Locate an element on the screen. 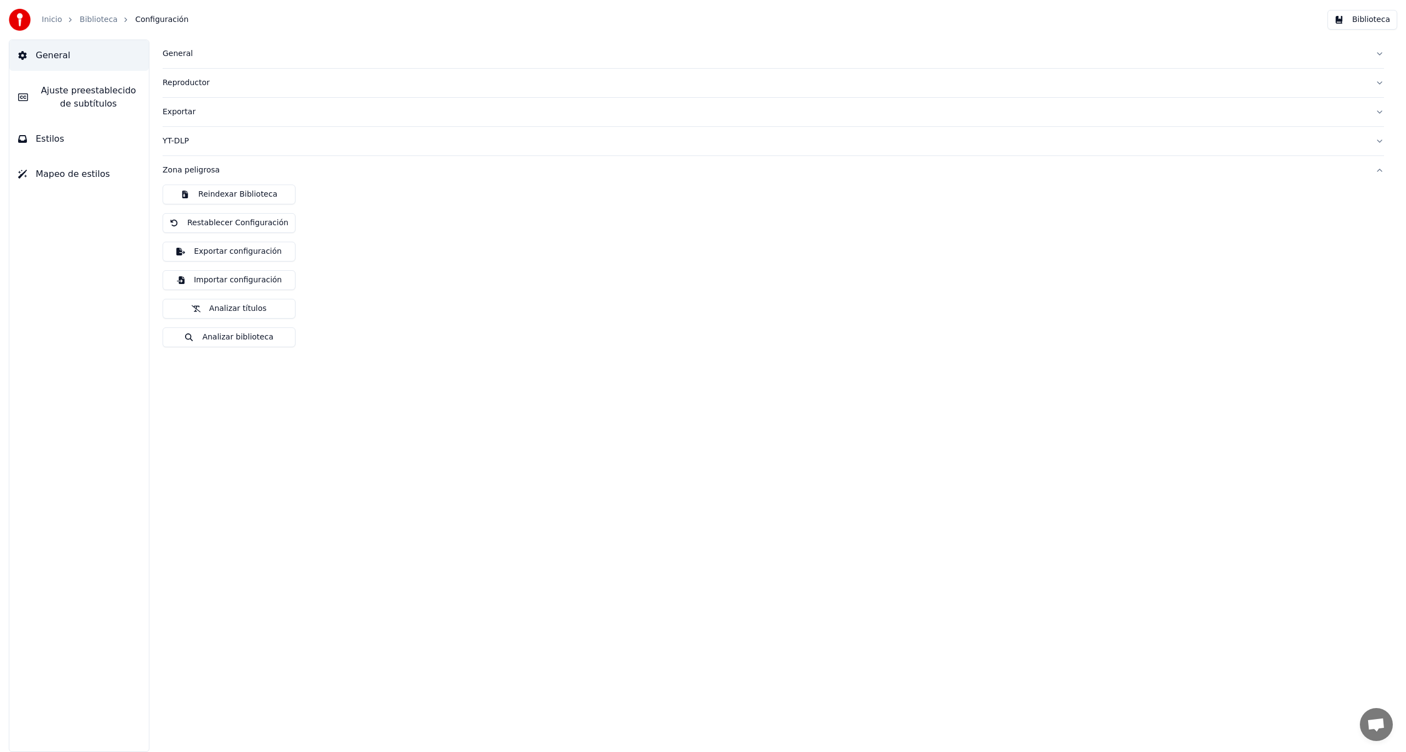 The width and height of the screenshot is (1406, 752). span: General is located at coordinates (53, 55).